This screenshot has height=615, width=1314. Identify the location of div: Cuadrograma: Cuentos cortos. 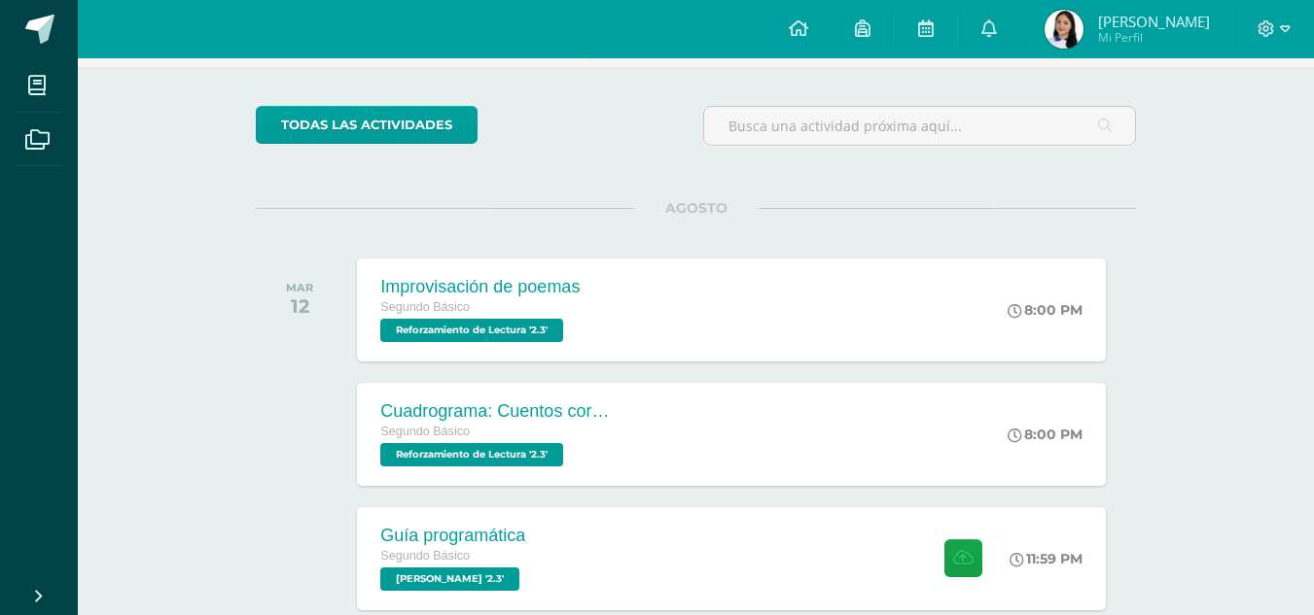
(497, 411).